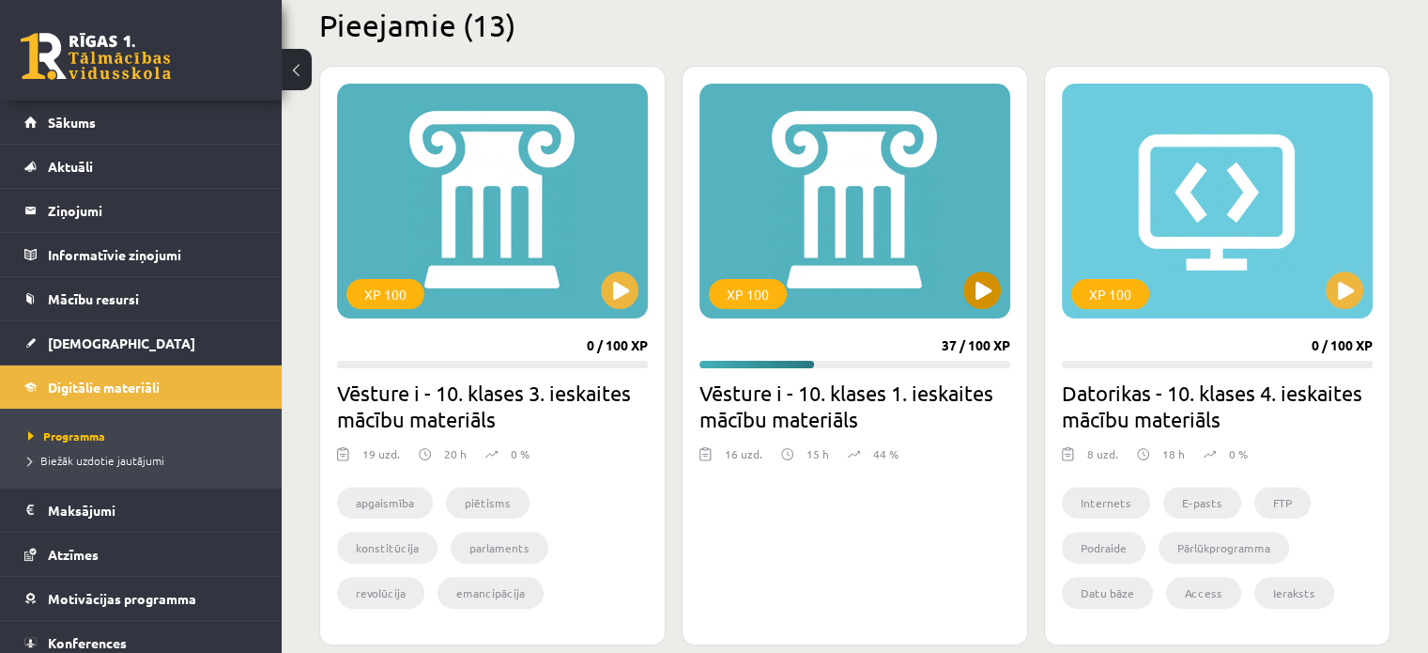 This screenshot has width=1428, height=653. I want to click on a: Atzīmes, so click(141, 554).